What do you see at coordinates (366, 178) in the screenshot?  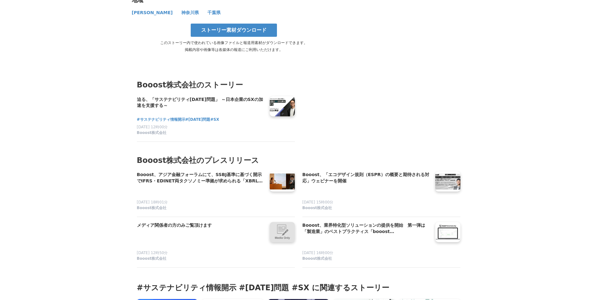 I see `a: Booost、「エコデザイン規則（ESPR）の概要と期待される対応」ウェビナーを開催` at bounding box center [366, 178].